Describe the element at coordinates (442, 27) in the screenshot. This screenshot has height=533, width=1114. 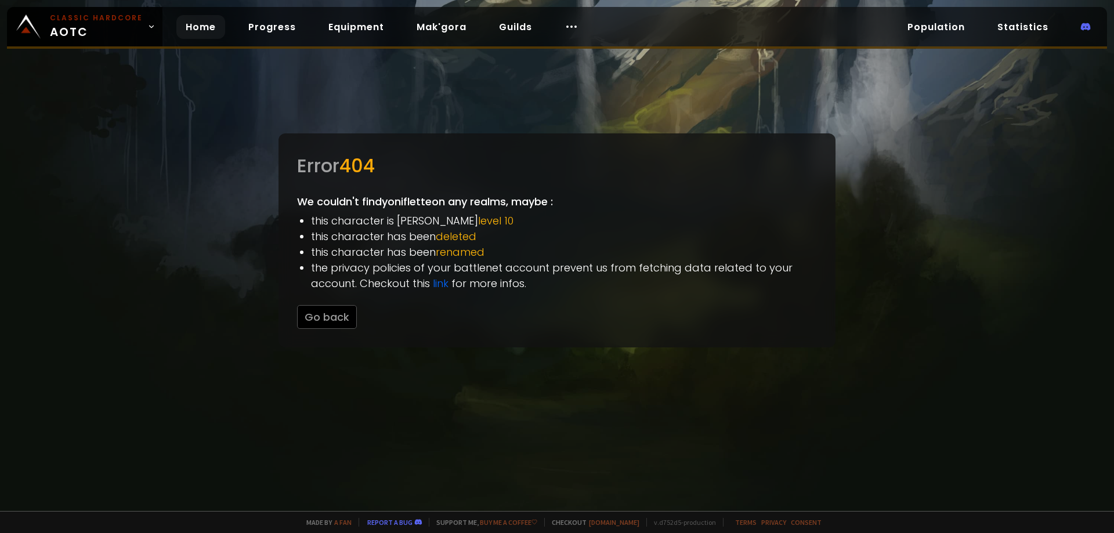
I see `a: Mak'gora` at that location.